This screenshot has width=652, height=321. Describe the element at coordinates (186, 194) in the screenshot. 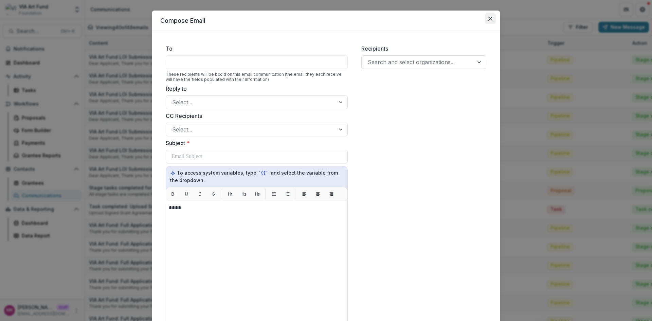

I see `button: Underline` at that location.